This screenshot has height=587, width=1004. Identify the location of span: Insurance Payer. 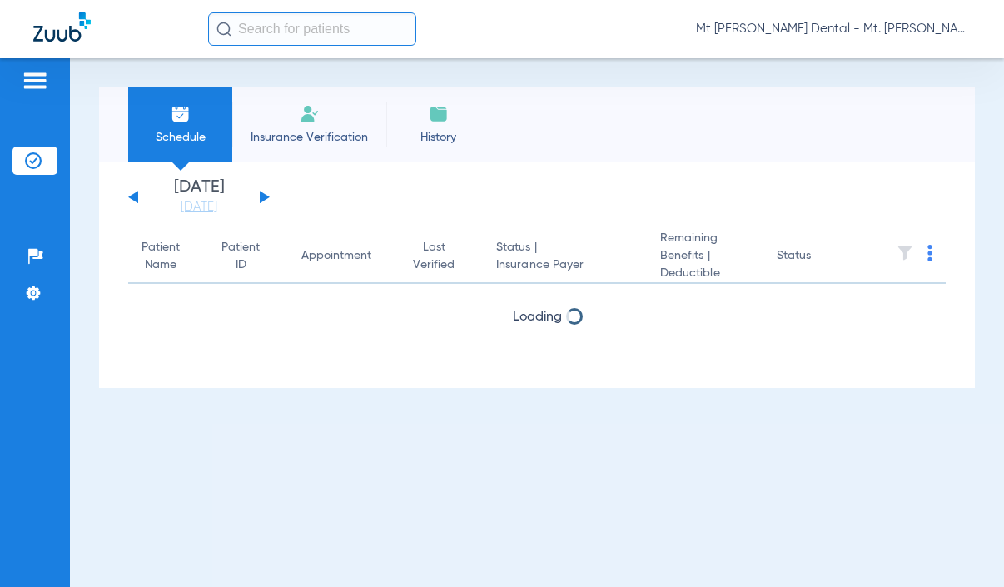
(564, 265).